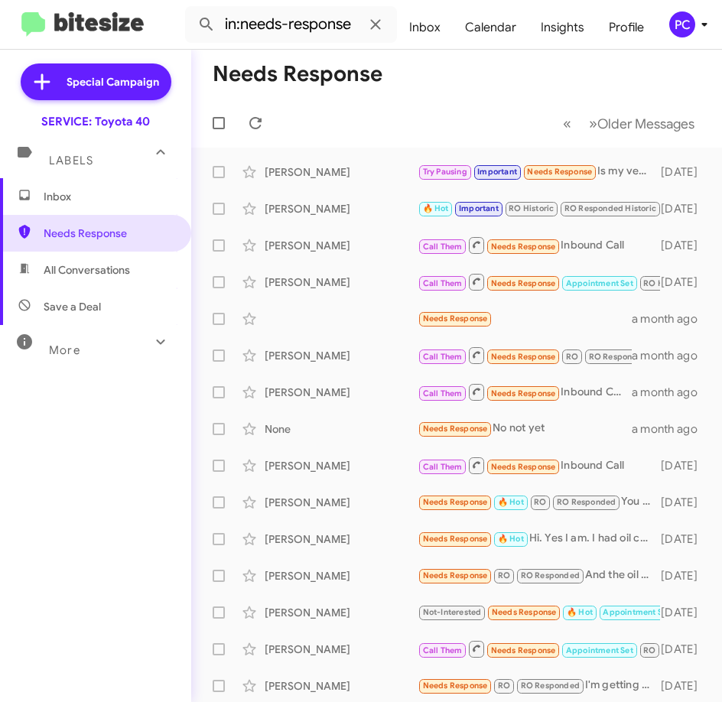 The width and height of the screenshot is (722, 702). I want to click on span: Try Pausing, so click(445, 171).